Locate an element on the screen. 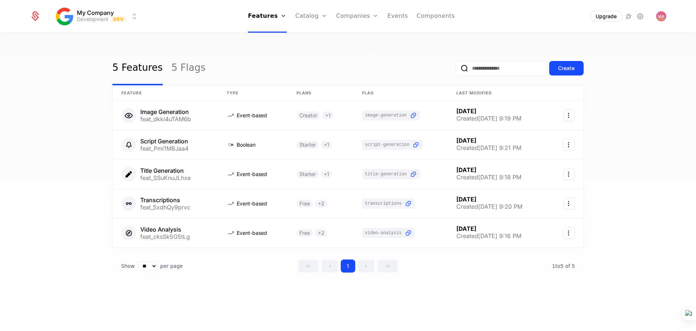  img: Mudar Alkasem is located at coordinates (661, 16).